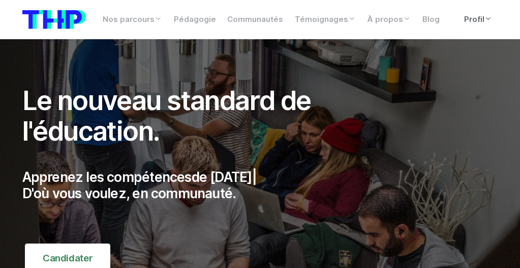 Image resolution: width=520 pixels, height=268 pixels. What do you see at coordinates (179, 115) in the screenshot?
I see `h1: Le nouveau standard de l'éducation.` at bounding box center [179, 115].